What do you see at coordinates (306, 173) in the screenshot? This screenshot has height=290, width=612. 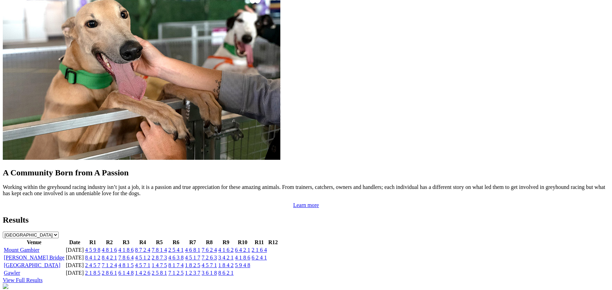 I see `h2: A Community Born from A Passion` at bounding box center [306, 173].